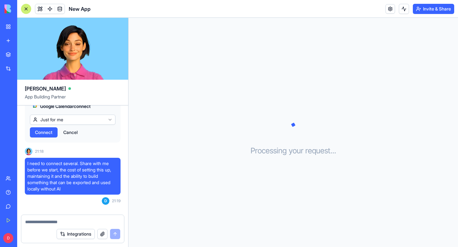 This screenshot has width=458, height=247. Describe the element at coordinates (73, 100) in the screenshot. I see `span: App Building Partner` at that location.